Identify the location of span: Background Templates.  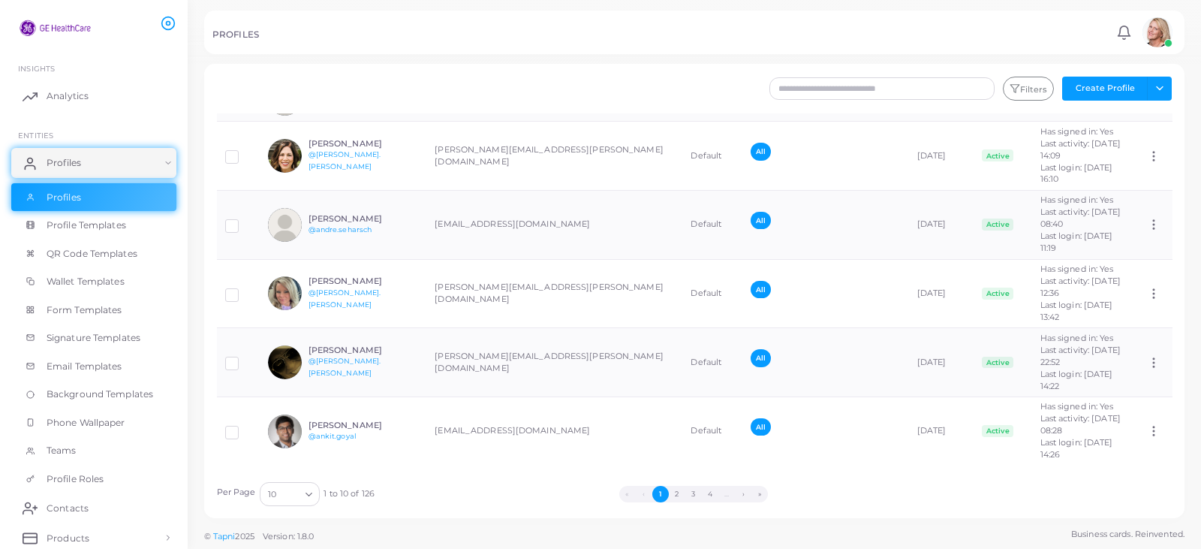
(100, 394).